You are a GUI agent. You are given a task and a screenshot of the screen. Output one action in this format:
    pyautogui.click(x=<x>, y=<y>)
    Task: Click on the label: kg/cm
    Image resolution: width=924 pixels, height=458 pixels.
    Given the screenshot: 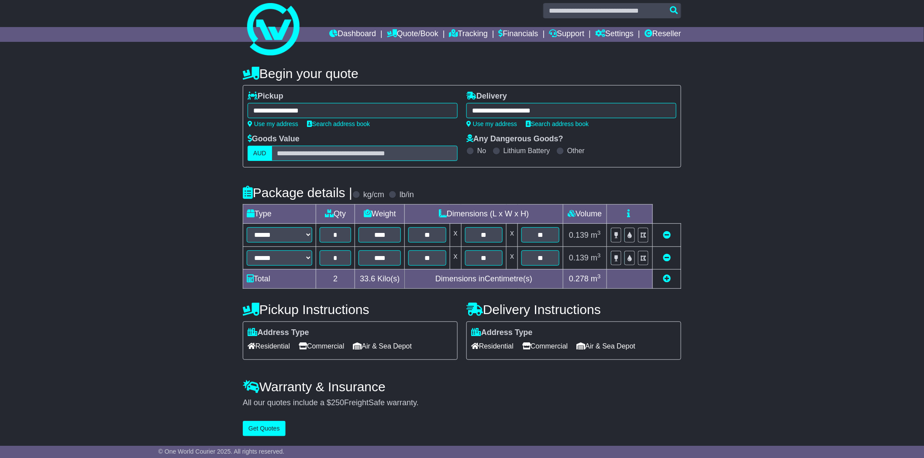 What is the action you would take?
    pyautogui.click(x=374, y=195)
    